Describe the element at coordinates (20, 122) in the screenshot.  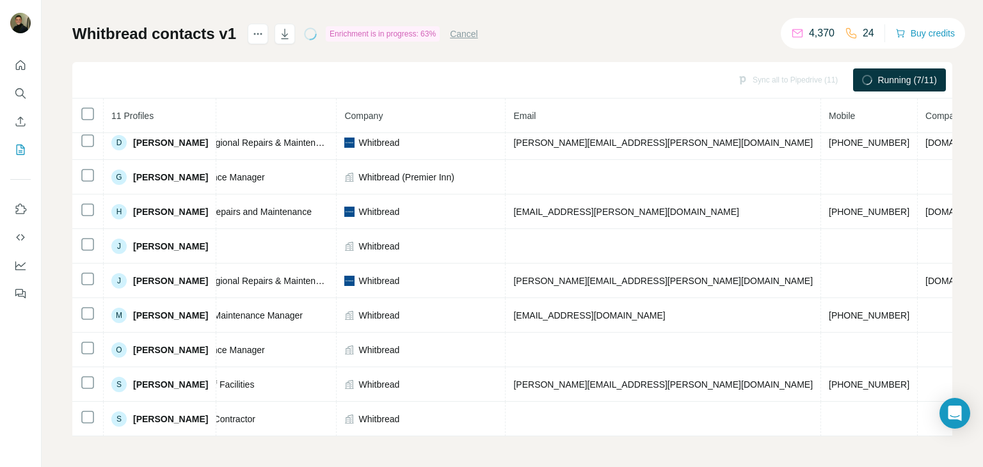
I see `button: Enrich CSV` at that location.